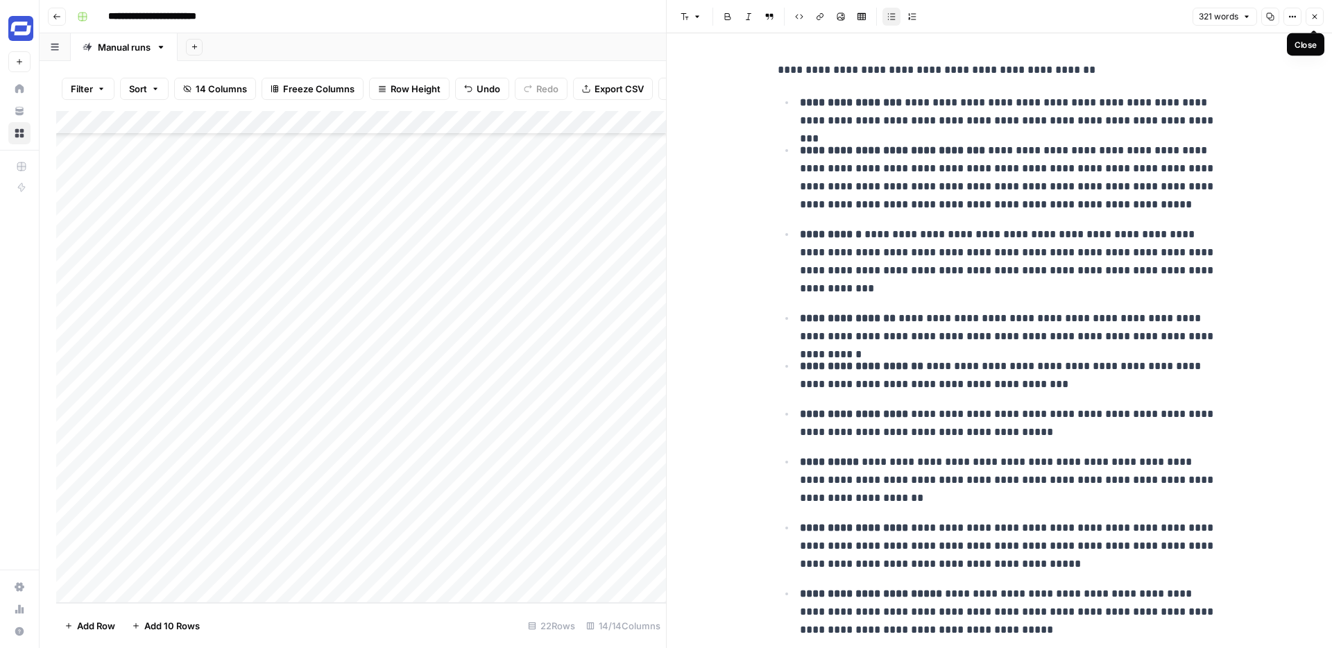  Describe the element at coordinates (623, 626) in the screenshot. I see `div: 14/14 Columns` at that location.